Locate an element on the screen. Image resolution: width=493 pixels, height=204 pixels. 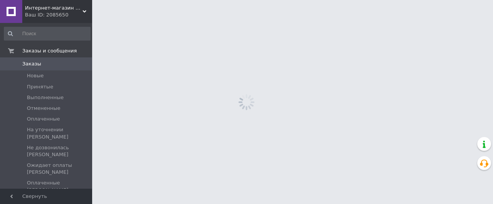
span: Интернет-магазин "Assorti" is located at coordinates (54, 8).